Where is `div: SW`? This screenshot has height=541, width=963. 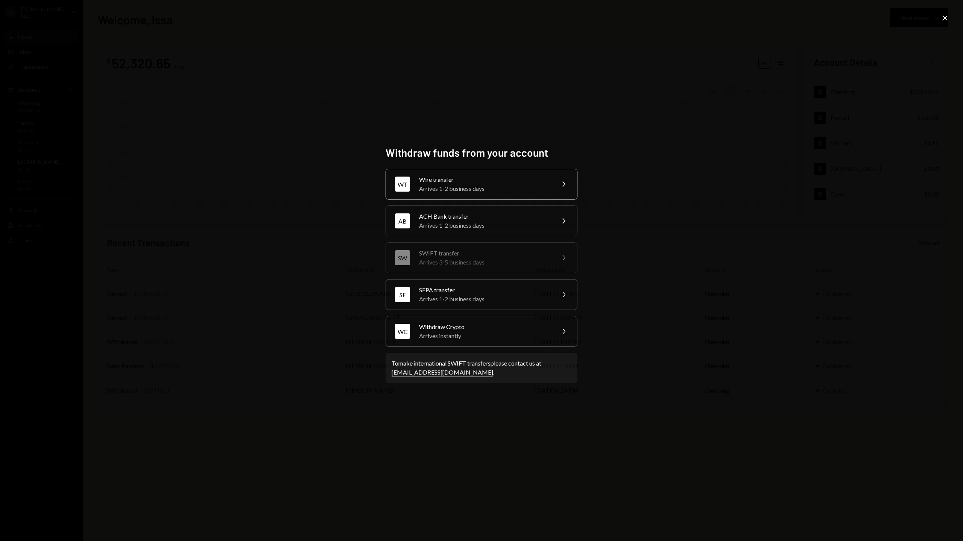
div: SW is located at coordinates (402, 258).